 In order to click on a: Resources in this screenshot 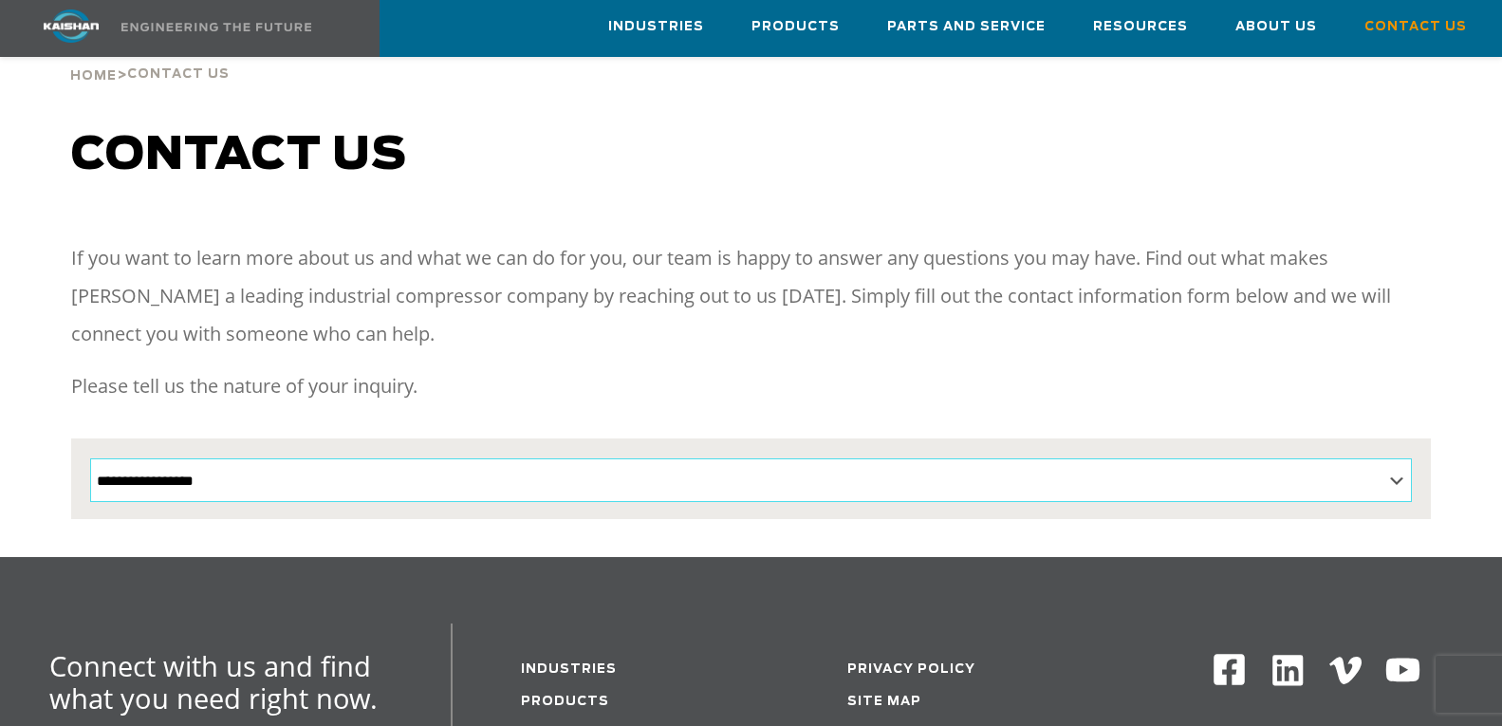, I will do `click(1141, 27)`.